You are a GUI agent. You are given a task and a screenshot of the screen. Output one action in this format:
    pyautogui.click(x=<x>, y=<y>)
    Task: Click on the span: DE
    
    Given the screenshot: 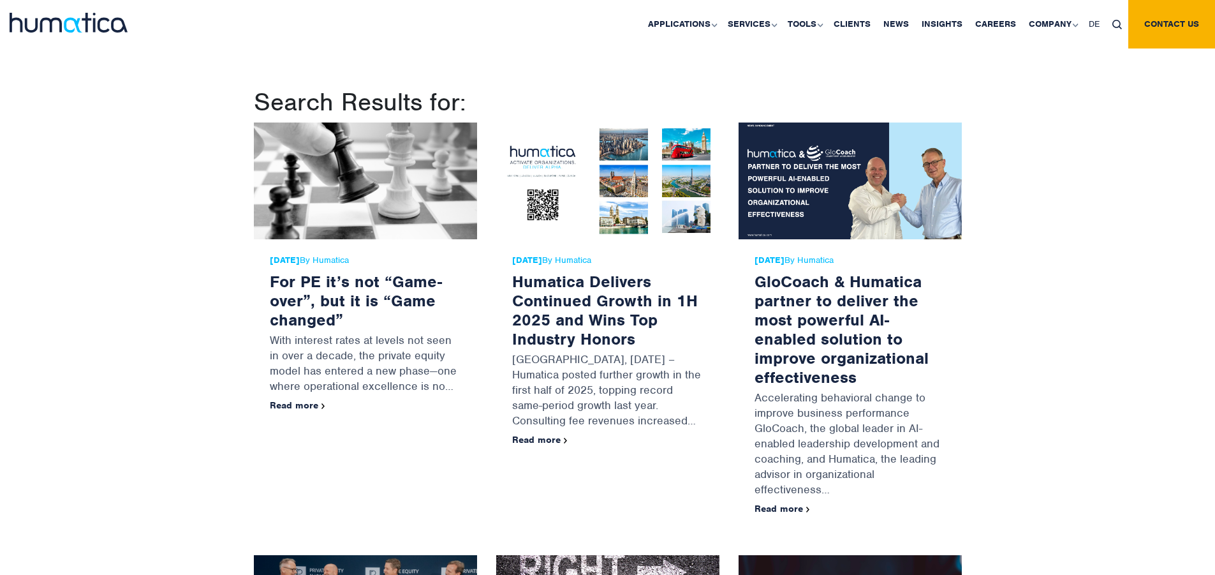 What is the action you would take?
    pyautogui.click(x=1094, y=24)
    